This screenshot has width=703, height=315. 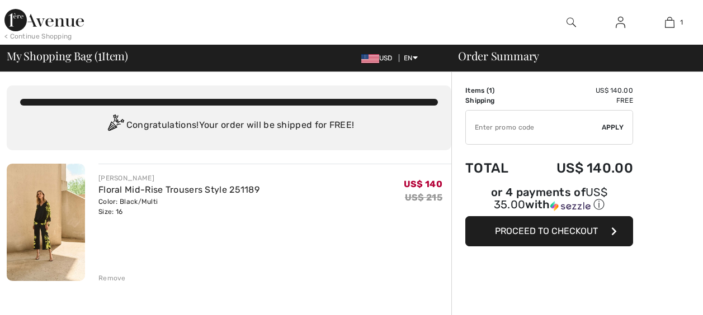 What do you see at coordinates (496, 168) in the screenshot?
I see `td: Total` at bounding box center [496, 168].